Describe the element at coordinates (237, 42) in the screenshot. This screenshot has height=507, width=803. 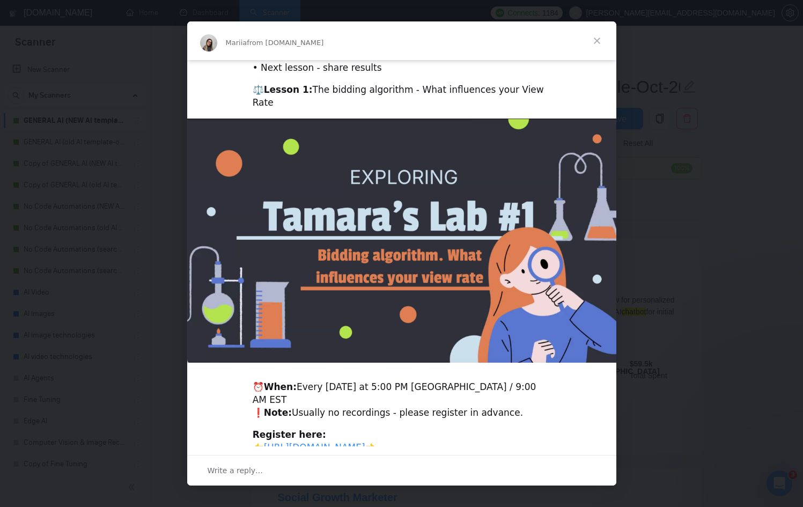
I see `span: Mariia` at that location.